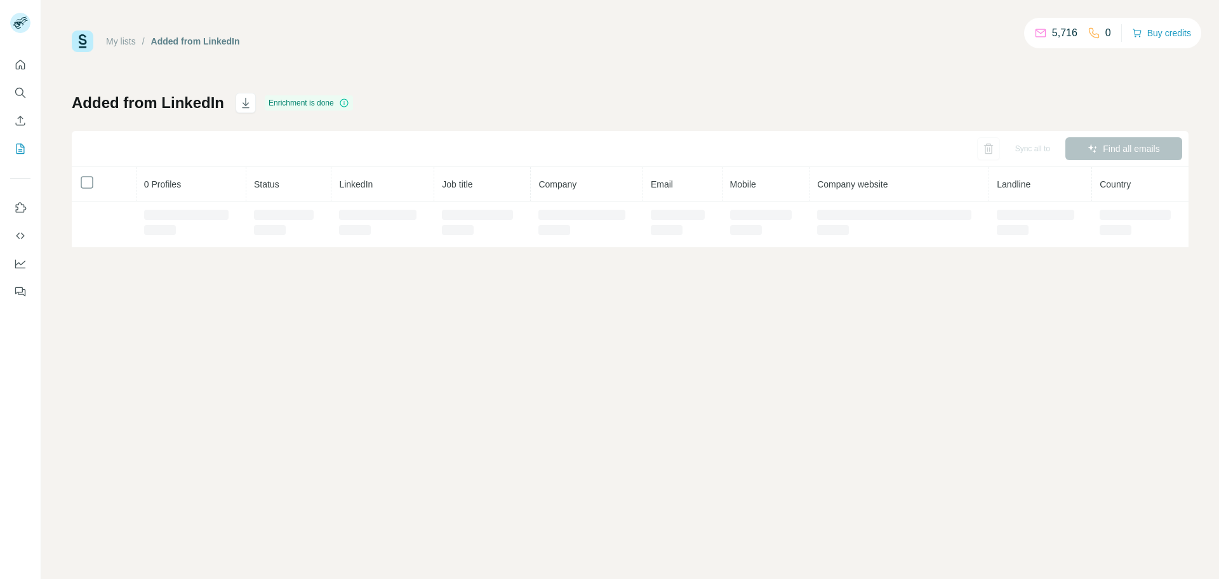 The height and width of the screenshot is (579, 1219). Describe the element at coordinates (163, 184) in the screenshot. I see `span: 0 Profiles` at that location.